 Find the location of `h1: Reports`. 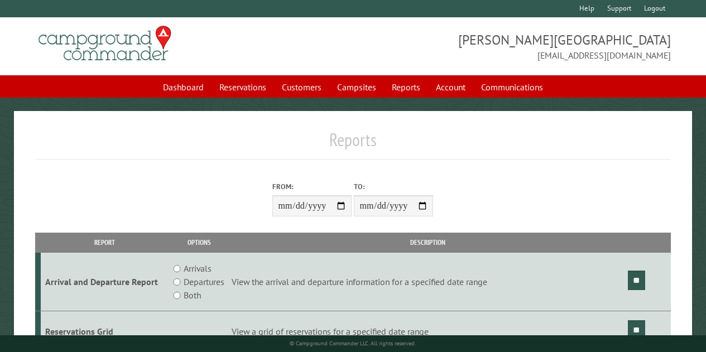

h1: Reports is located at coordinates (353, 144).